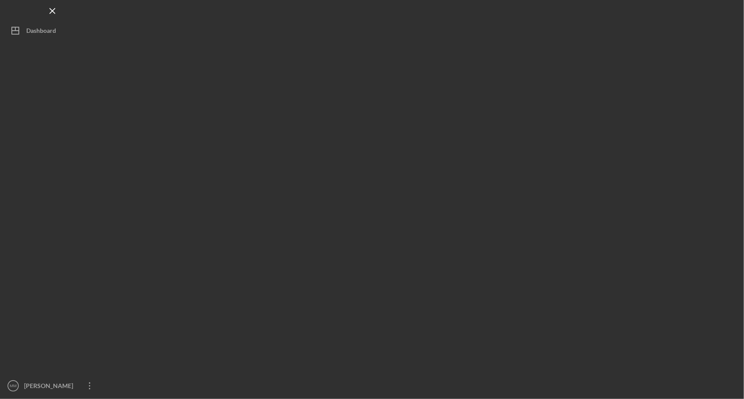  What do you see at coordinates (41, 32) in the screenshot?
I see `div: Dashboard` at bounding box center [41, 32].